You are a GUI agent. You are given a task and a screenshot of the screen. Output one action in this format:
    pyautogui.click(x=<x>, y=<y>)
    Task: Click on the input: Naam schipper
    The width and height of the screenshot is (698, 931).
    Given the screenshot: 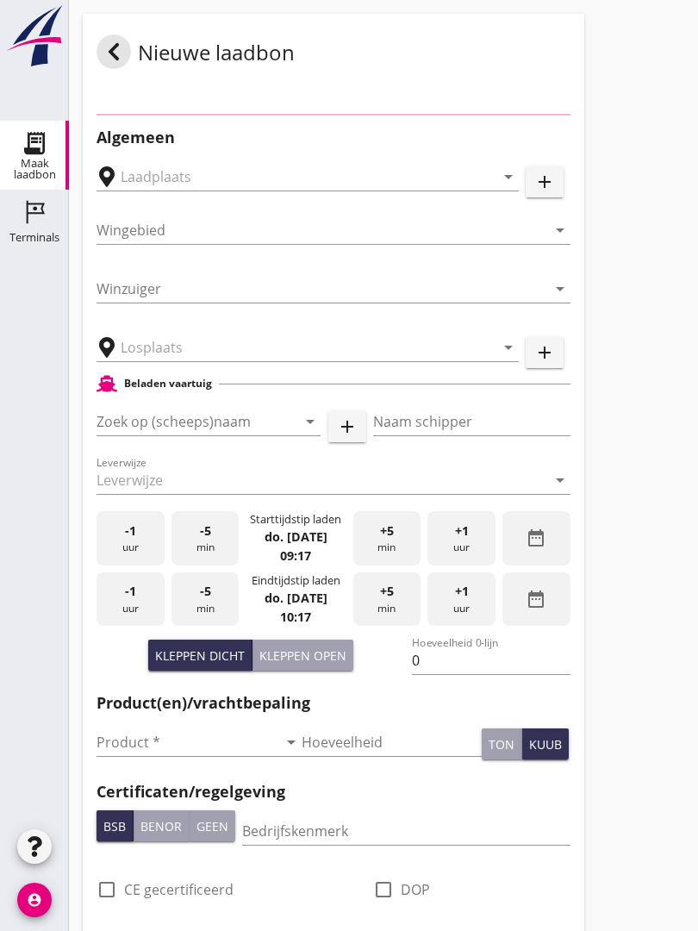 What is the action you would take?
    pyautogui.click(x=471, y=421)
    